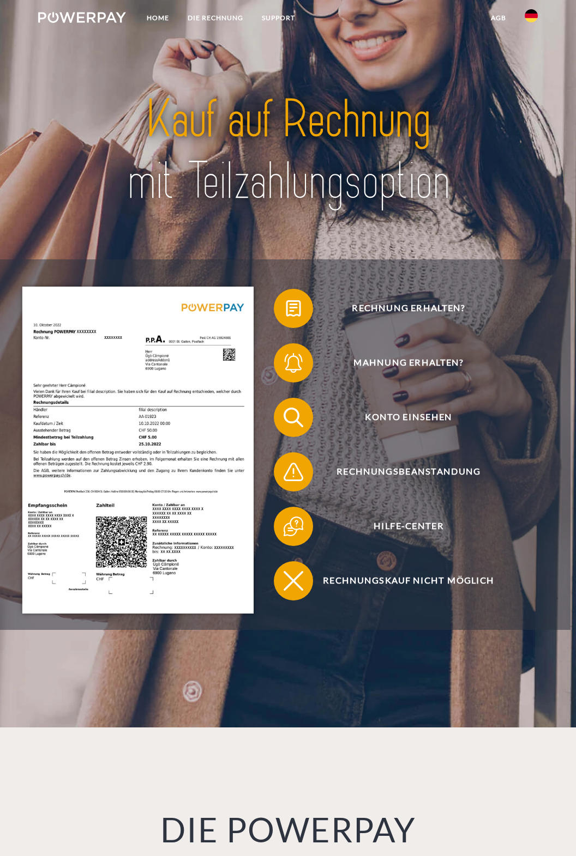 This screenshot has width=576, height=856. Describe the element at coordinates (215, 18) in the screenshot. I see `a: DIE RECHNUNG` at that location.